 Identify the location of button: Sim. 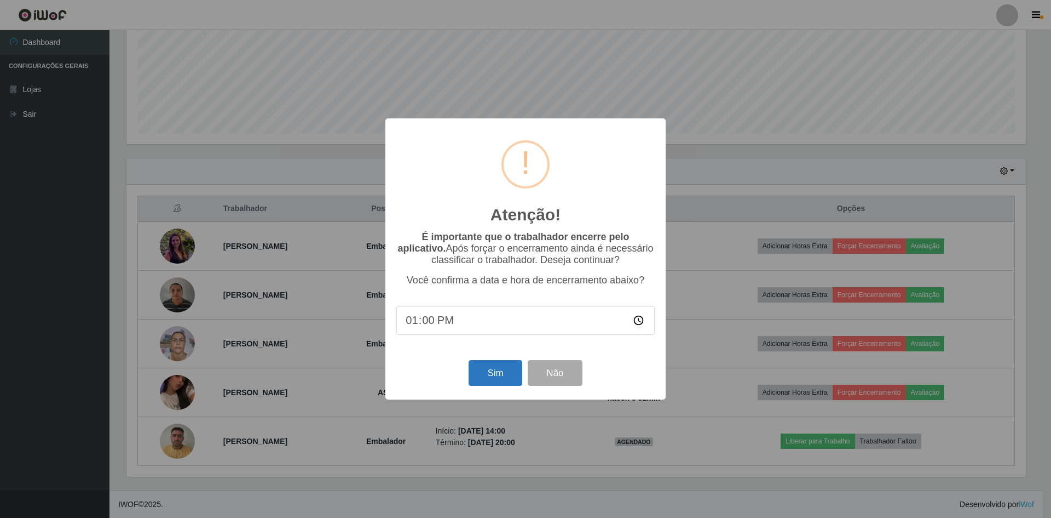
(495, 372).